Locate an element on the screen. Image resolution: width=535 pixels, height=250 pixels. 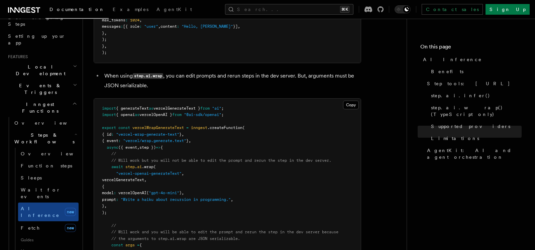
span: "gpt-4o-mini" is located at coordinates (164, 193).